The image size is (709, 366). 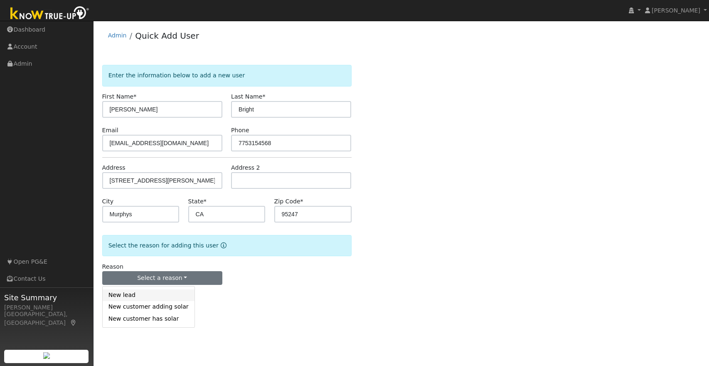 I want to click on label: Address 2, so click(x=246, y=168).